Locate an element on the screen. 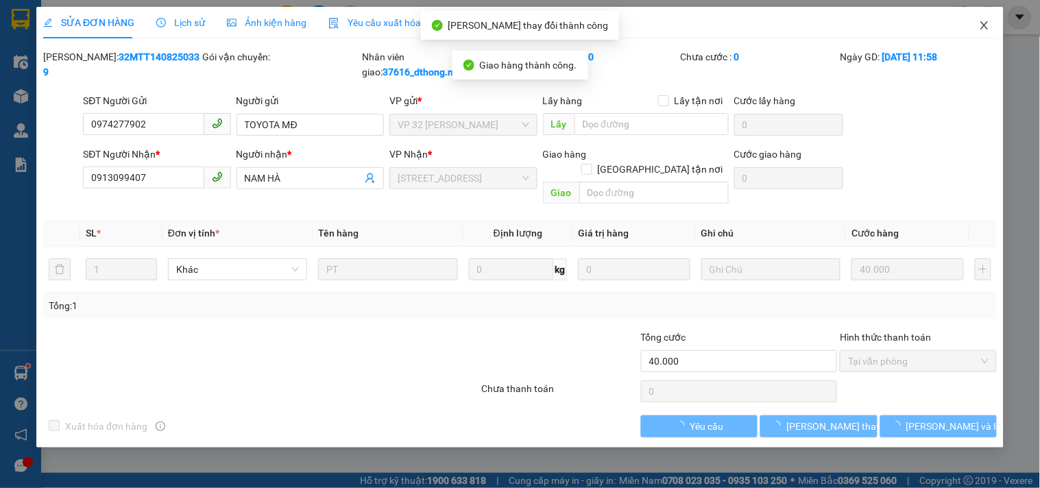  button: plus is located at coordinates (983, 269).